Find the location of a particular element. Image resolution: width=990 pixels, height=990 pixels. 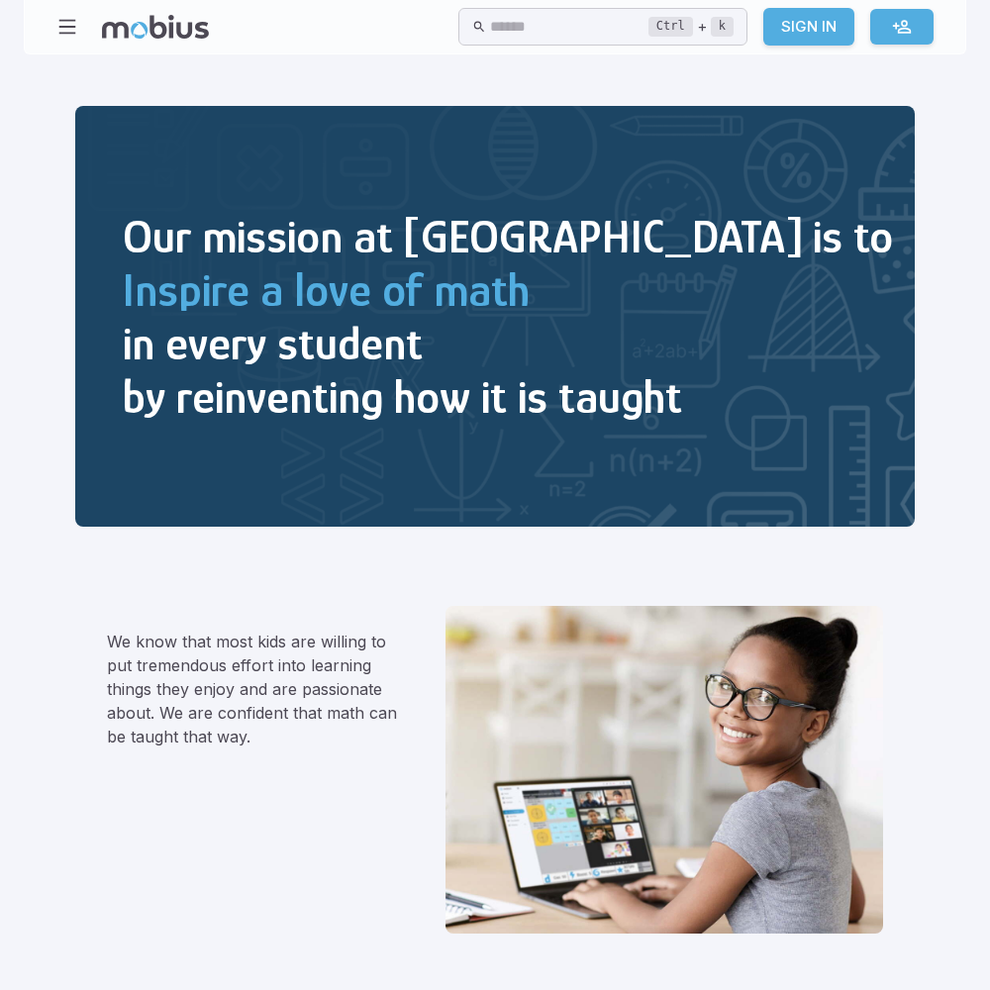

img: Inspire is located at coordinates (495, 317).